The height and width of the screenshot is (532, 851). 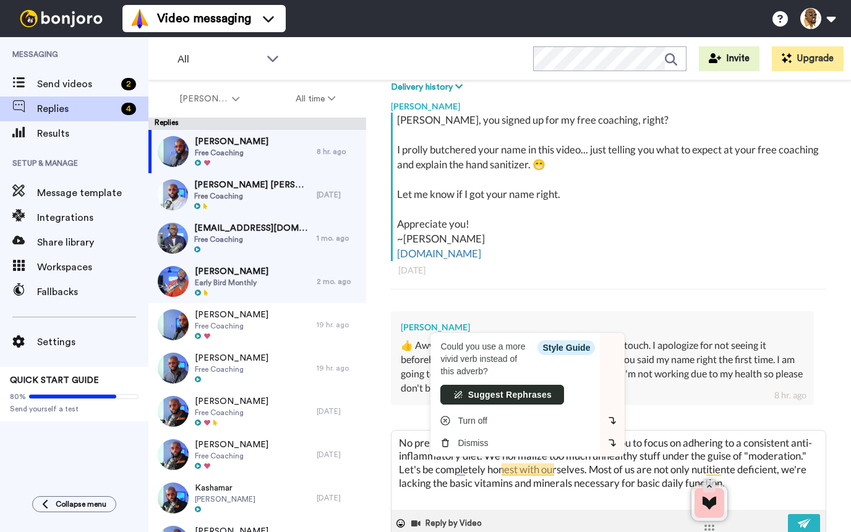 What do you see at coordinates (338, 282) in the screenshot?
I see `div: 2 mo. ago` at bounding box center [338, 282].